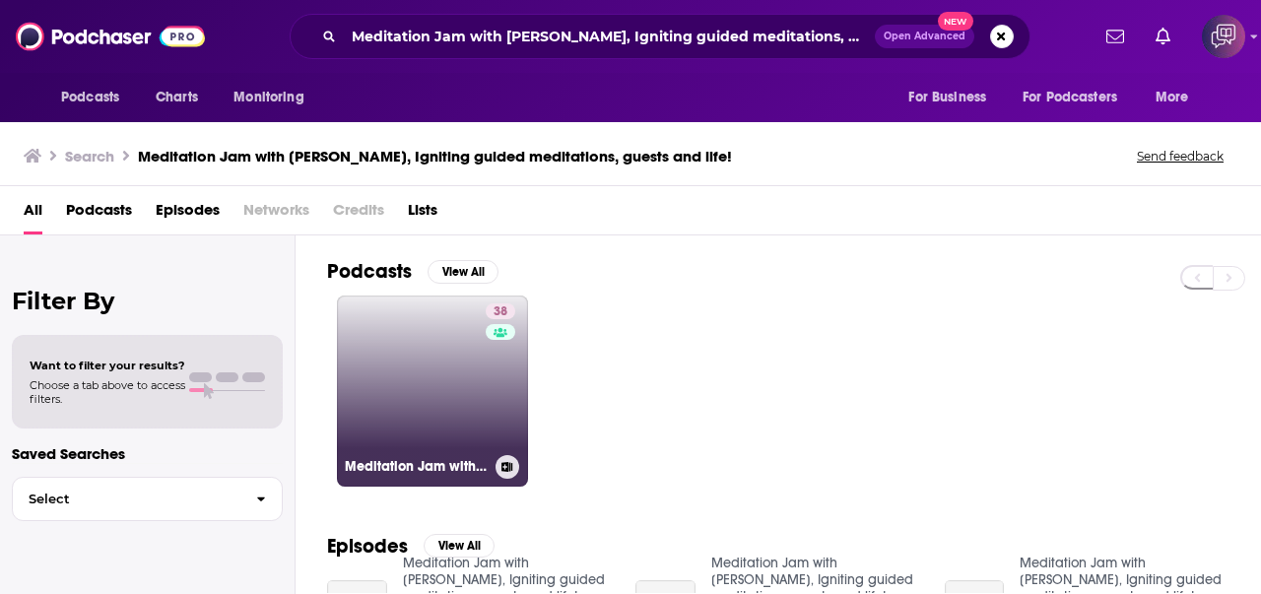  What do you see at coordinates (268, 98) in the screenshot?
I see `span: Monitoring` at bounding box center [268, 98].